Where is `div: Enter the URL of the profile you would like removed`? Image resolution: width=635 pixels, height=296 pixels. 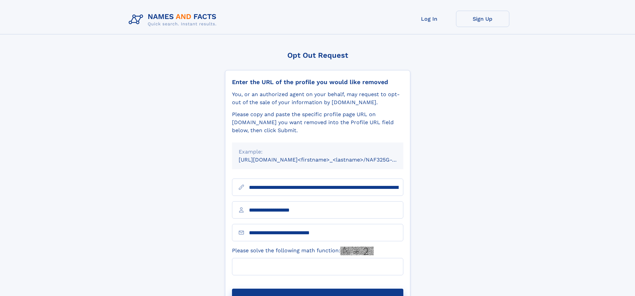 div: Enter the URL of the profile you would like removed is located at coordinates (318, 82).